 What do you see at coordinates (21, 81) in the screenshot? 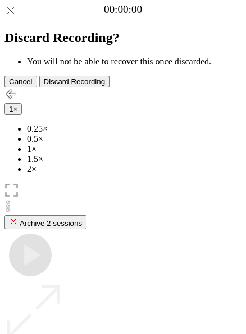
I see `button: Cancel` at bounding box center [21, 81].